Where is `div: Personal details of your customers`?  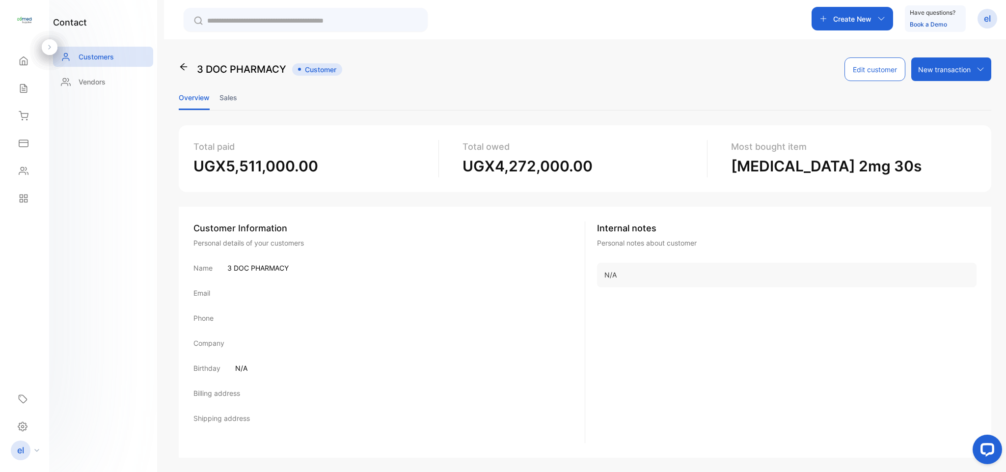
div: Personal details of your customers is located at coordinates (389, 243).